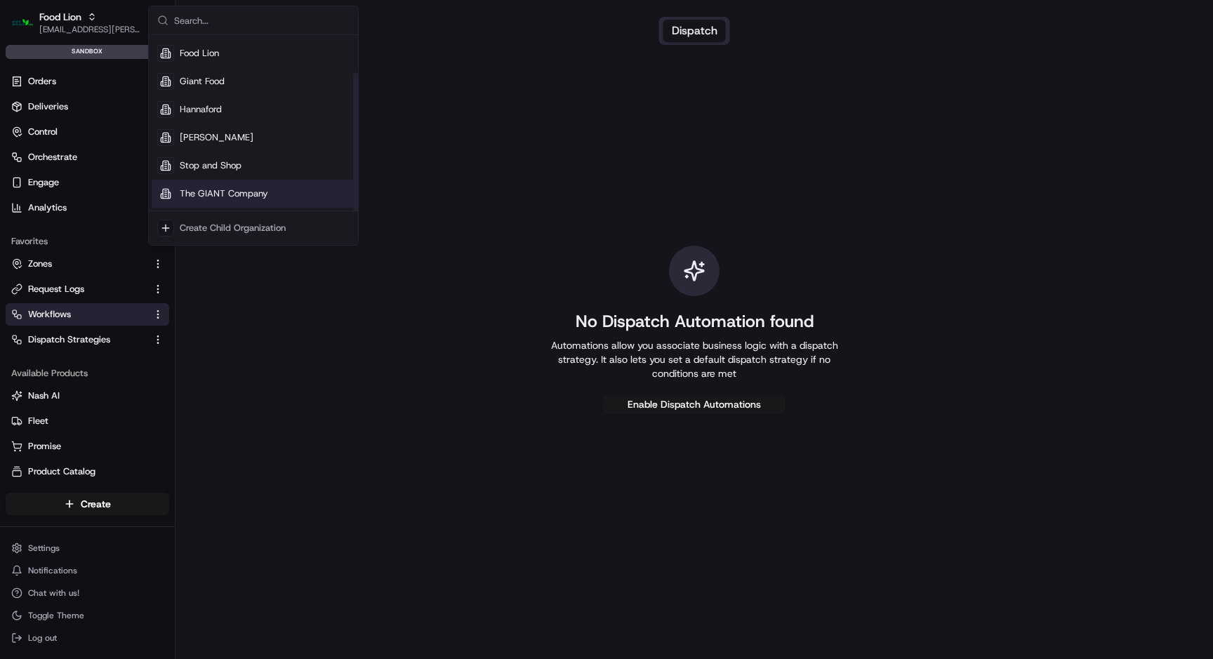  What do you see at coordinates (87, 548) in the screenshot?
I see `button: Settings` at bounding box center [87, 548].